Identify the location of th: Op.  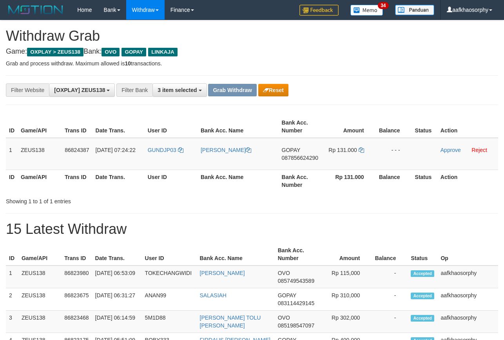
(468, 255).